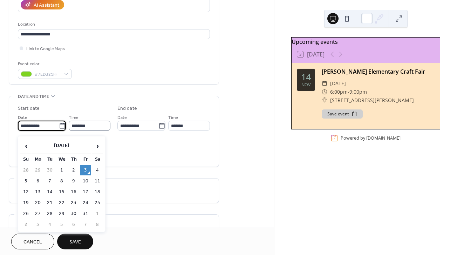 The width and height of the screenshot is (457, 255). Describe the element at coordinates (33, 96) in the screenshot. I see `span: Date and time` at that location.